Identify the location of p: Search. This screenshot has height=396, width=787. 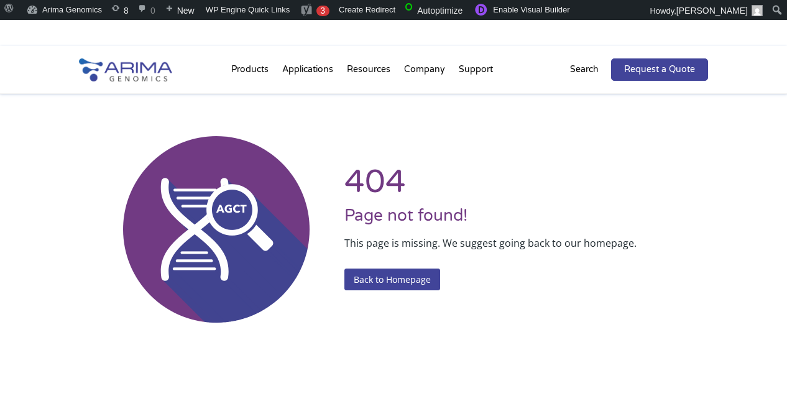
(585, 70).